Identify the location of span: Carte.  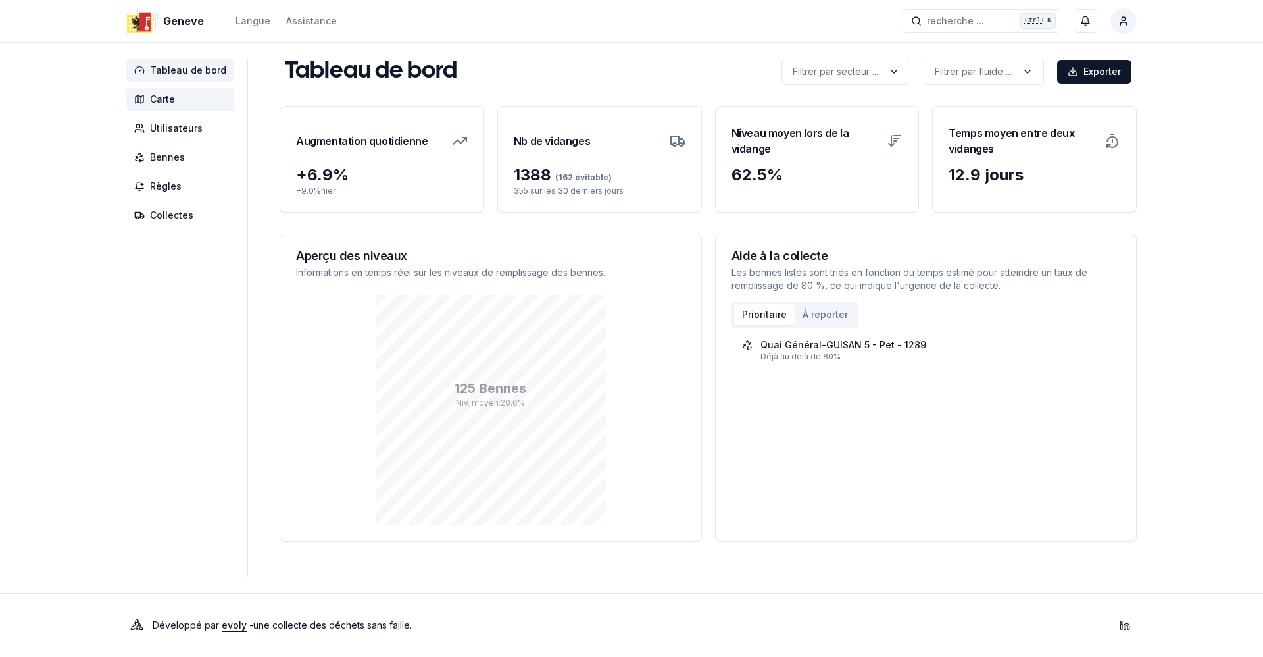
(163, 99).